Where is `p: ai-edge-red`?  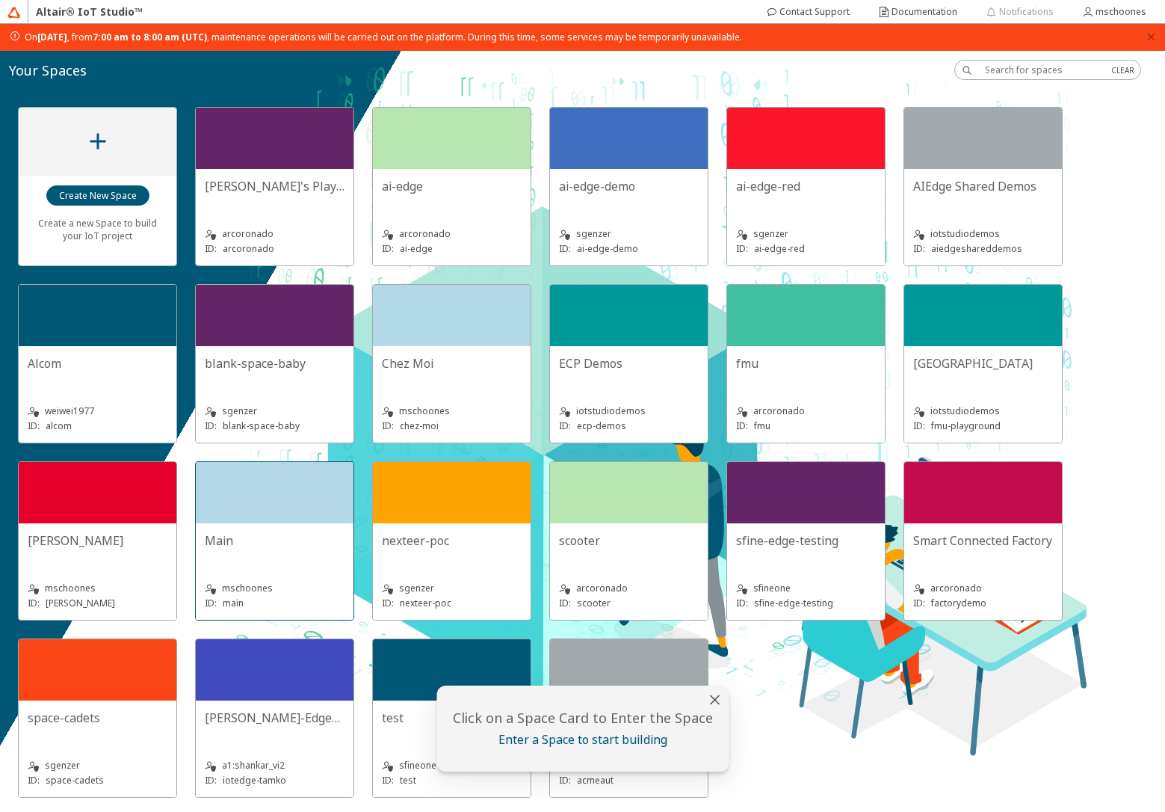 p: ai-edge-red is located at coordinates (779, 248).